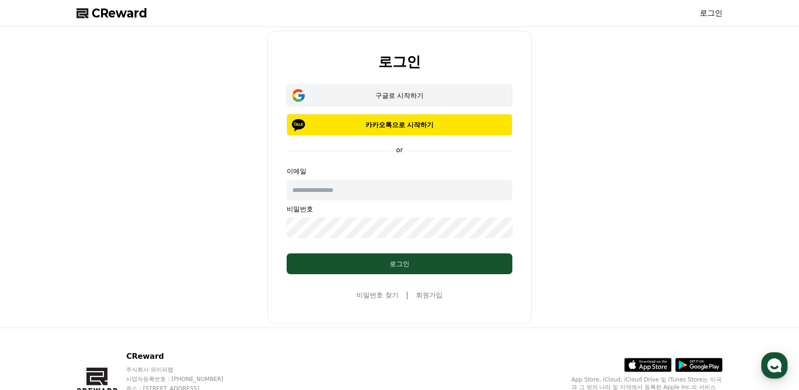 The height and width of the screenshot is (390, 799). I want to click on span: 설정, so click(152, 317).